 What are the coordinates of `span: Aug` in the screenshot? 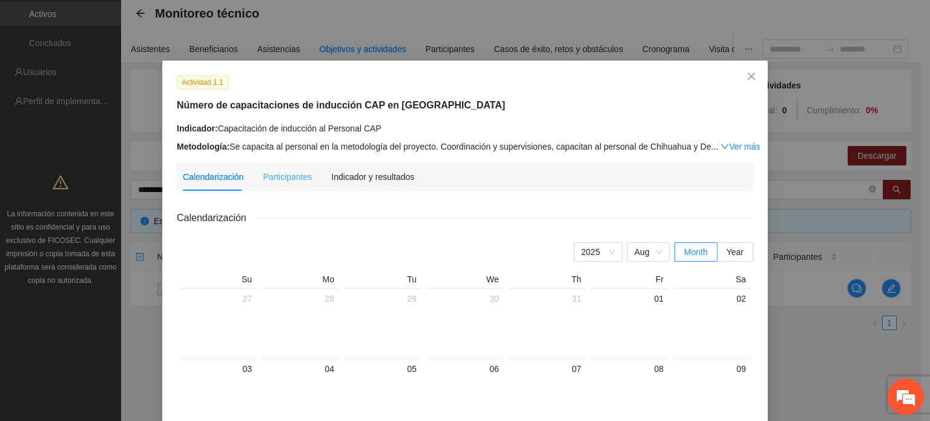 It's located at (648, 252).